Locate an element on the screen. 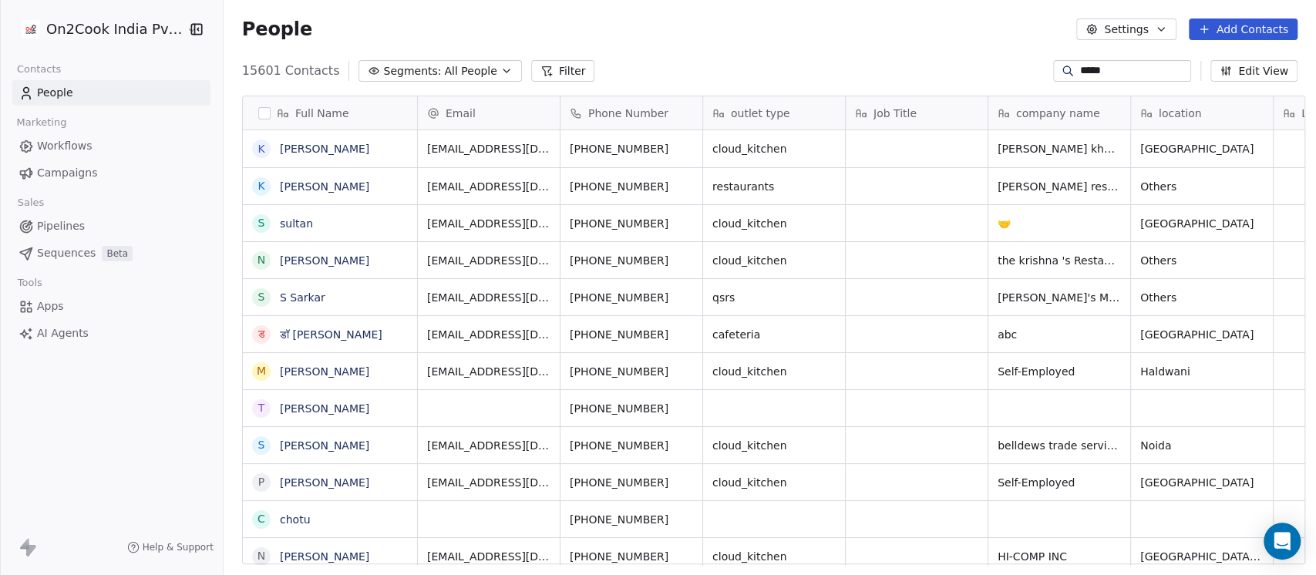 The height and width of the screenshot is (575, 1316). div: c is located at coordinates (261, 519).